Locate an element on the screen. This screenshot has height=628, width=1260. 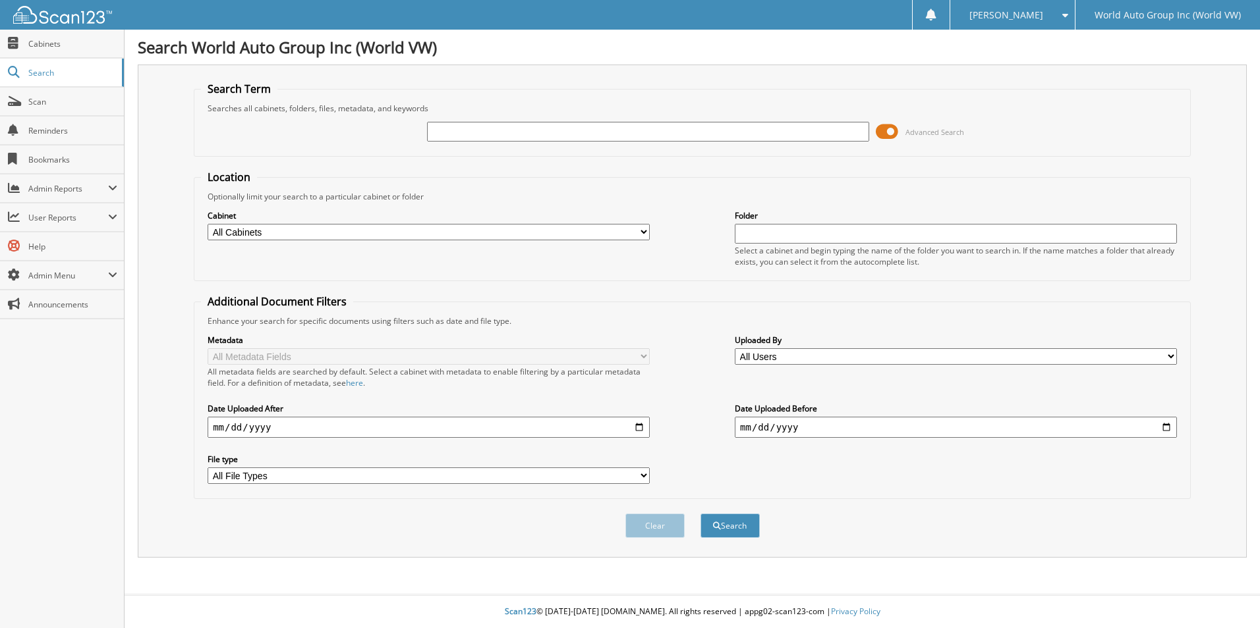
button: Search is located at coordinates (730, 526).